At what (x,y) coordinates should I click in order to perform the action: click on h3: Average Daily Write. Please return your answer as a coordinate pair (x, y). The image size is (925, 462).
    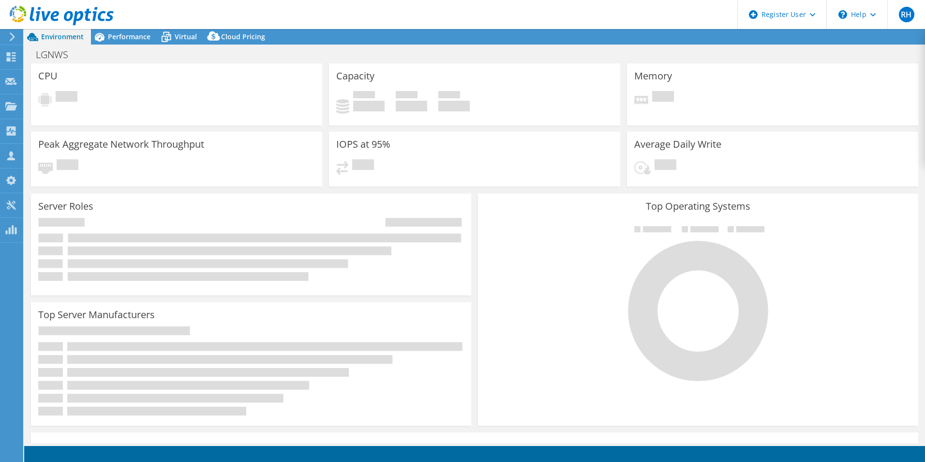
    Looking at the image, I should click on (678, 144).